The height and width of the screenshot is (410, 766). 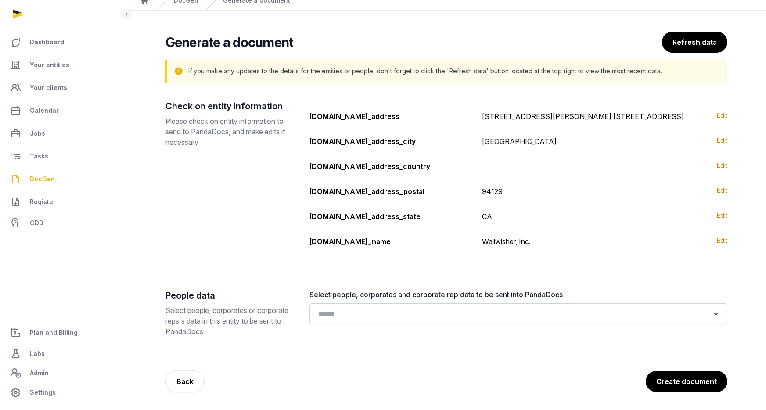 What do you see at coordinates (43, 393) in the screenshot?
I see `span: Settings` at bounding box center [43, 393].